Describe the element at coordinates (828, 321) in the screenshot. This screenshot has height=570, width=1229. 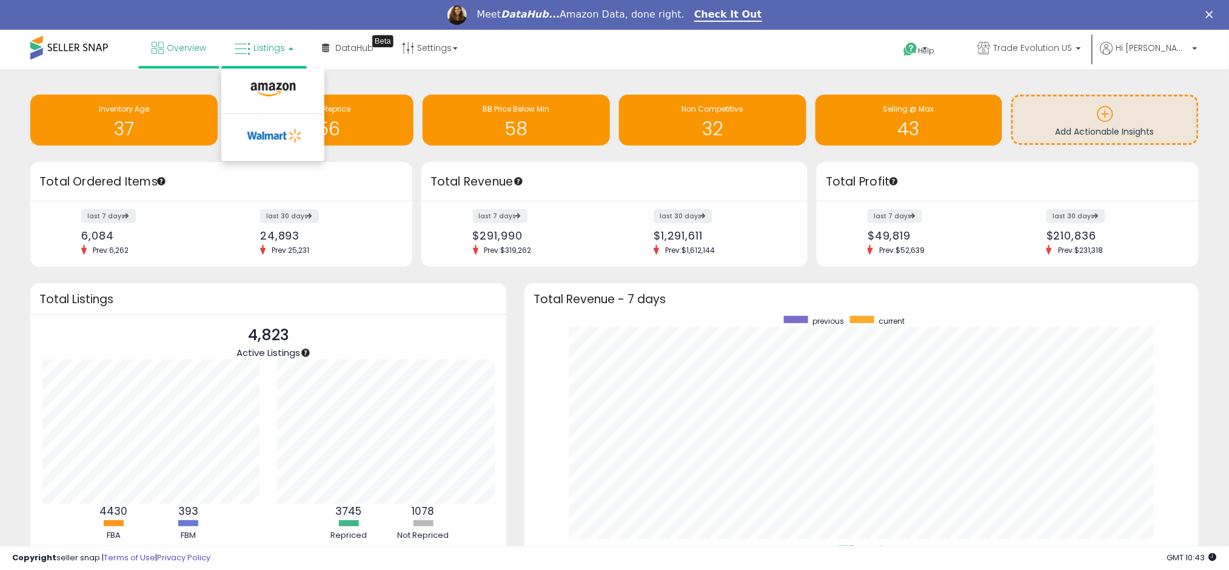
I see `span: previous` at that location.